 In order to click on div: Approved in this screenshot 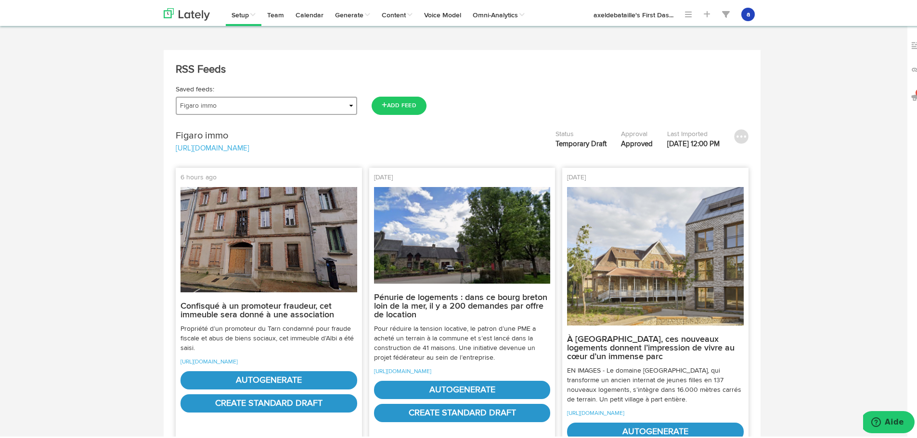, I will do `click(637, 142)`.